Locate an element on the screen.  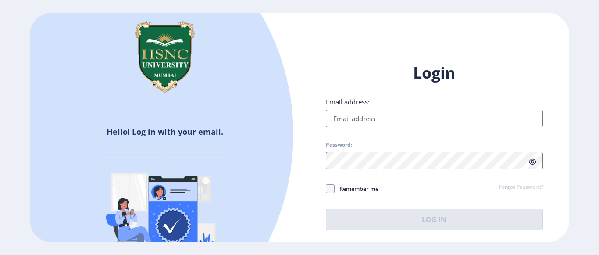
h1: Login is located at coordinates (434, 73).